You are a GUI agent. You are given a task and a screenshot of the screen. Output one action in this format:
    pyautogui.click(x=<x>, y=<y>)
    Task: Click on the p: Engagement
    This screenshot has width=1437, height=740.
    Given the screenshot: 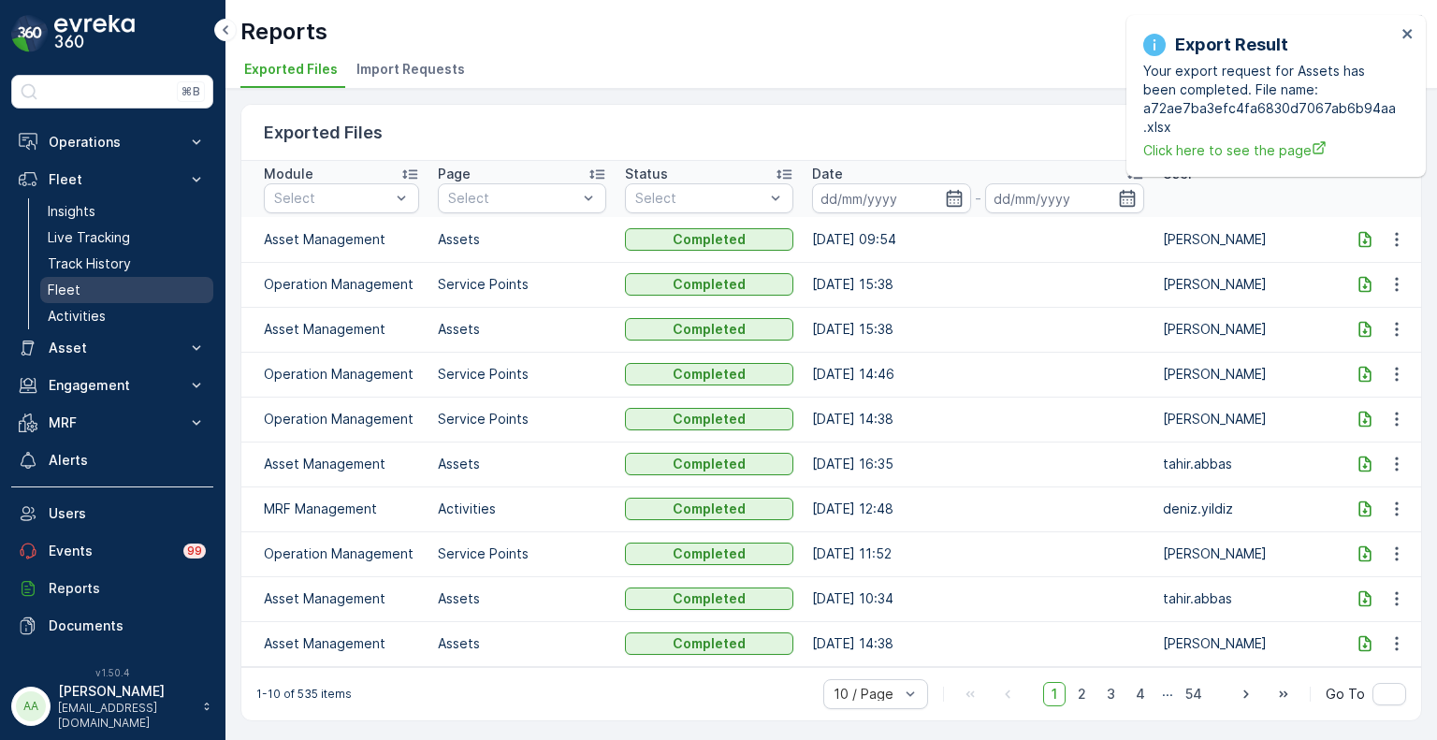 What is the action you would take?
    pyautogui.click(x=112, y=385)
    